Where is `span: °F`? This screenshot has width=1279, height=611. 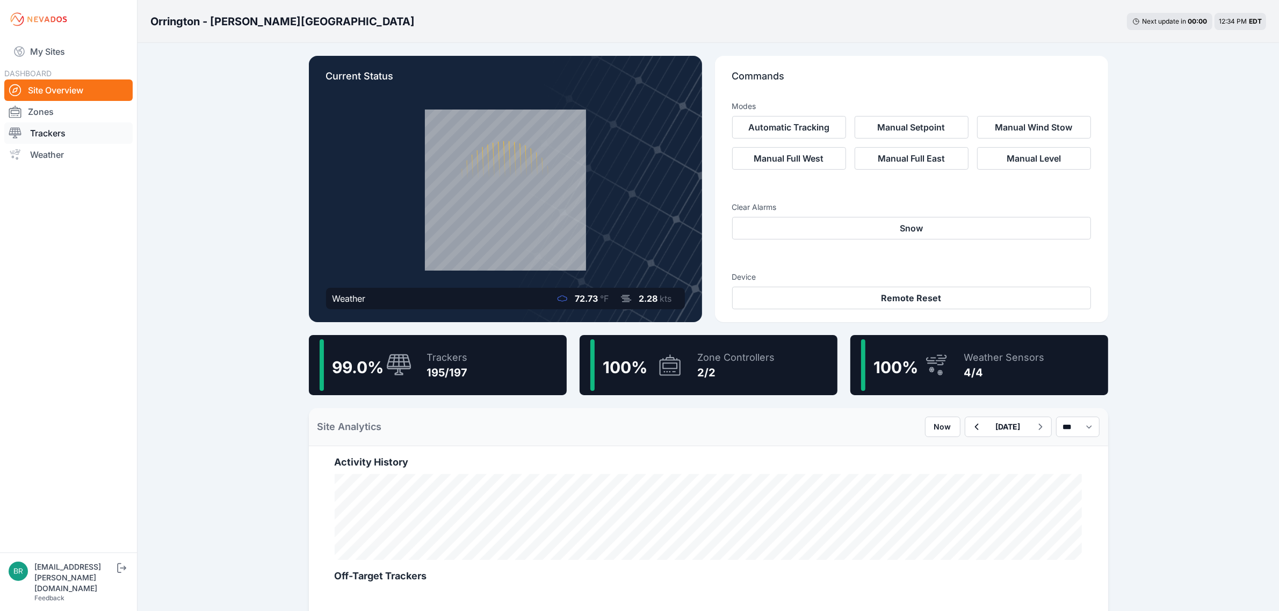
span: °F is located at coordinates (605, 299).